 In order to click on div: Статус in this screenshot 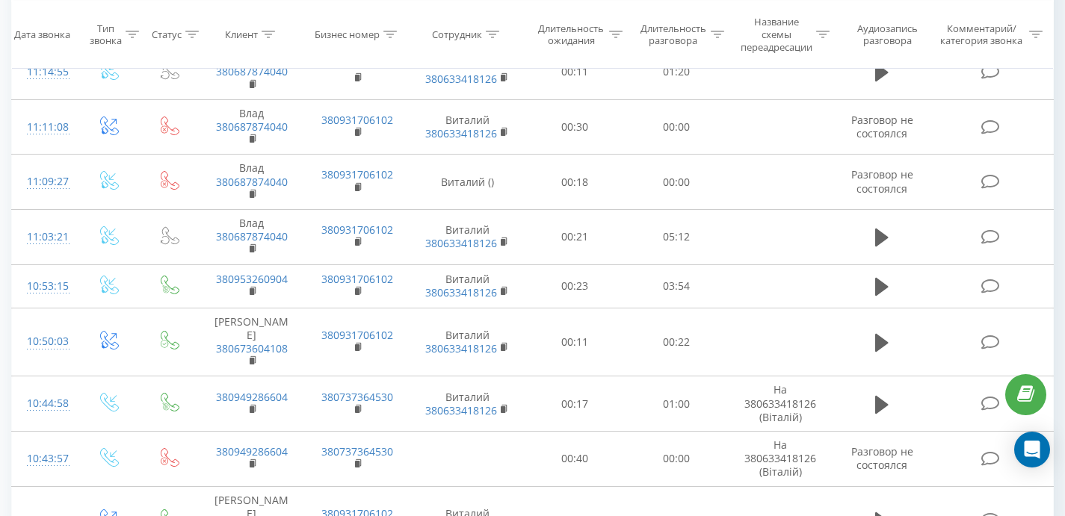, I will do `click(167, 34)`.